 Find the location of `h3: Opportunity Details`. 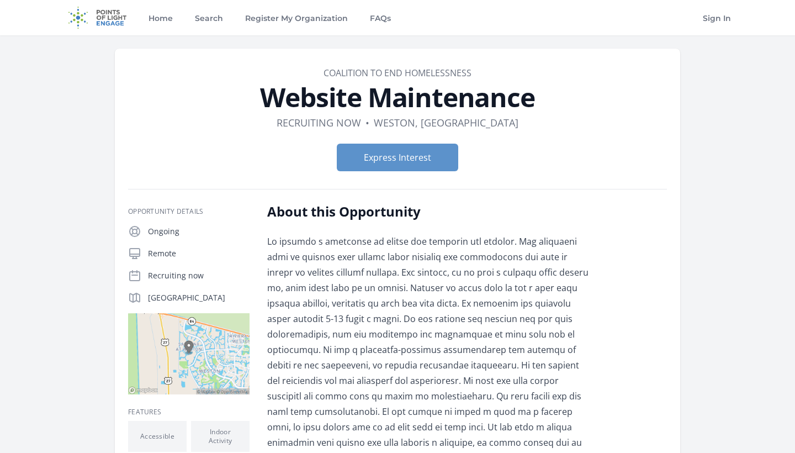

h3: Opportunity Details is located at coordinates (189, 212).